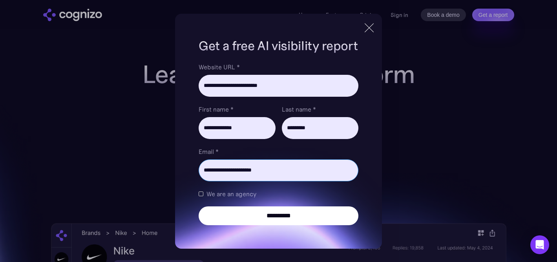 Image resolution: width=557 pixels, height=262 pixels. I want to click on h1: Get a free AI visibility report, so click(278, 46).